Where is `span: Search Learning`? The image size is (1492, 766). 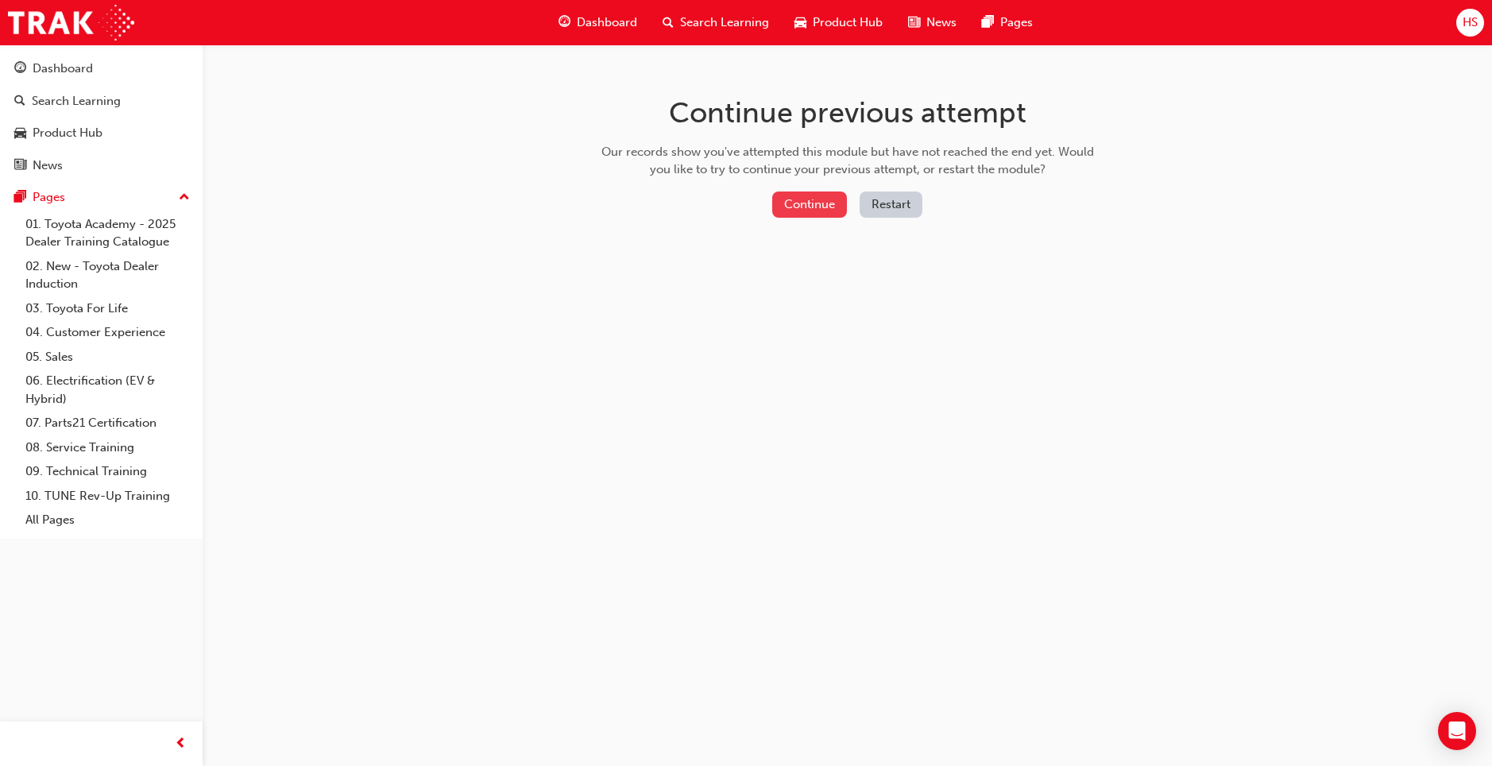 span: Search Learning is located at coordinates (725, 22).